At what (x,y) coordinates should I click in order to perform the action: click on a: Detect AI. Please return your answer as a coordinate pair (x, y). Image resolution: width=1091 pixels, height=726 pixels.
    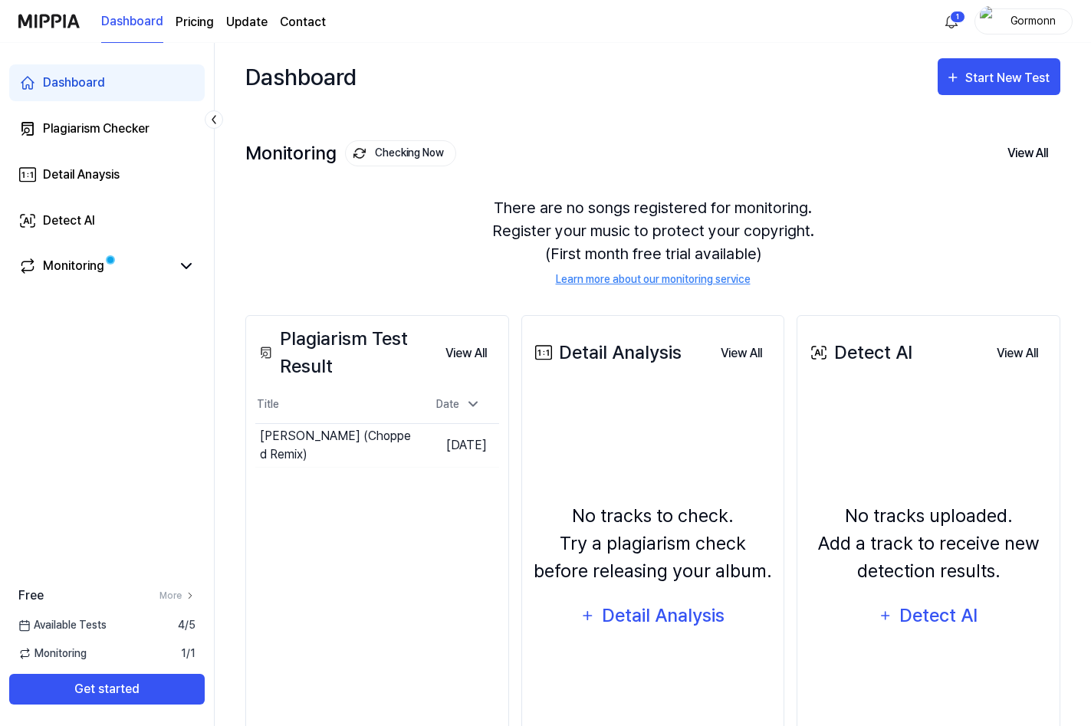
    Looking at the image, I should click on (107, 221).